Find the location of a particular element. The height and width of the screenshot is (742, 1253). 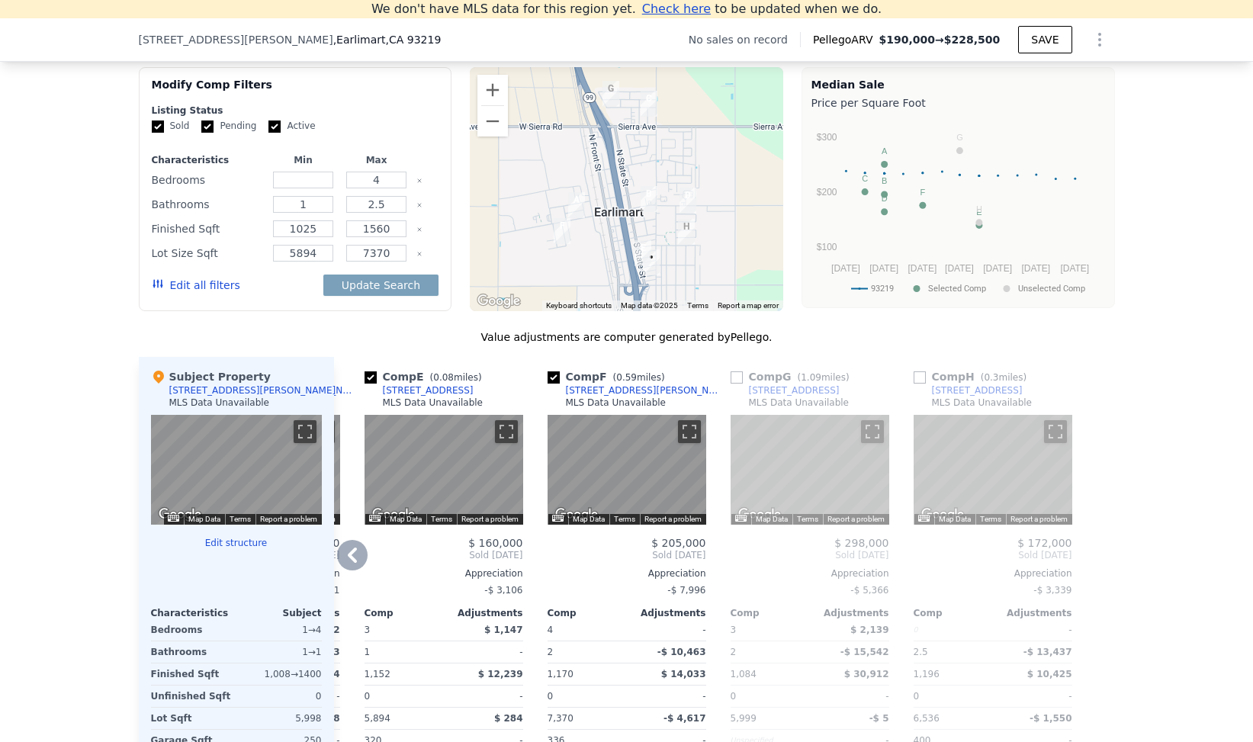

div: 694 S State St is located at coordinates (643, 253).